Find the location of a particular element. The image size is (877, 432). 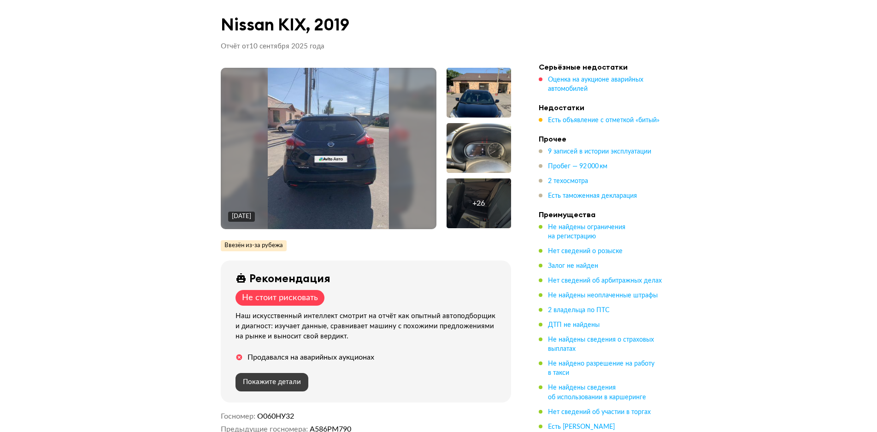

span: ДТП не найдены is located at coordinates (574, 325).